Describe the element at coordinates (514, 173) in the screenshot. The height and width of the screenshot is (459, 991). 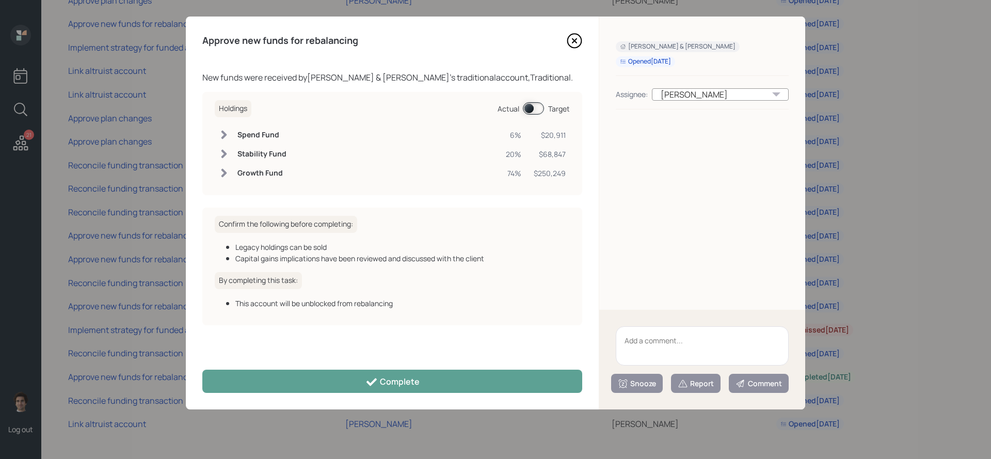
I see `div: 74%` at that location.